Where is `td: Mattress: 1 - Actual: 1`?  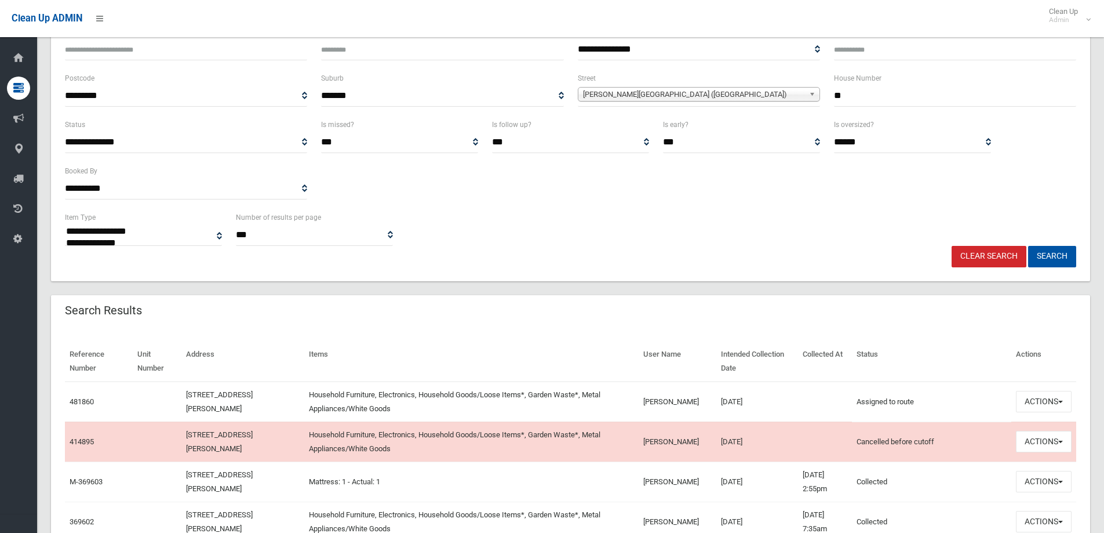
td: Mattress: 1 - Actual: 1 is located at coordinates (471, 481).